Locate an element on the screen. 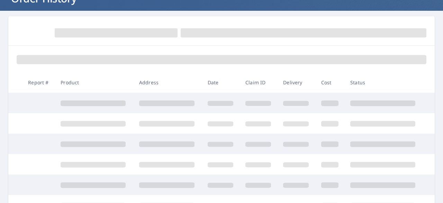 Image resolution: width=443 pixels, height=203 pixels. th: Claim ID is located at coordinates (259, 82).